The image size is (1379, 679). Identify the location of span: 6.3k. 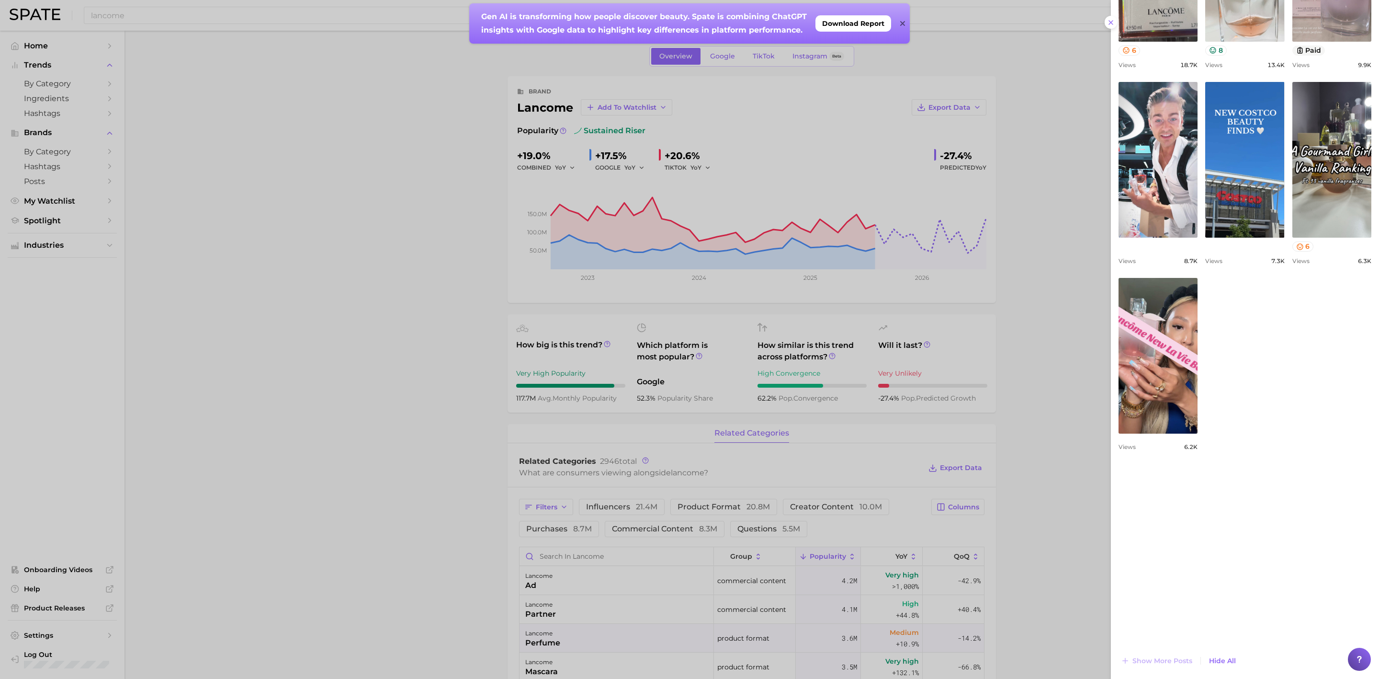
(1365, 261).